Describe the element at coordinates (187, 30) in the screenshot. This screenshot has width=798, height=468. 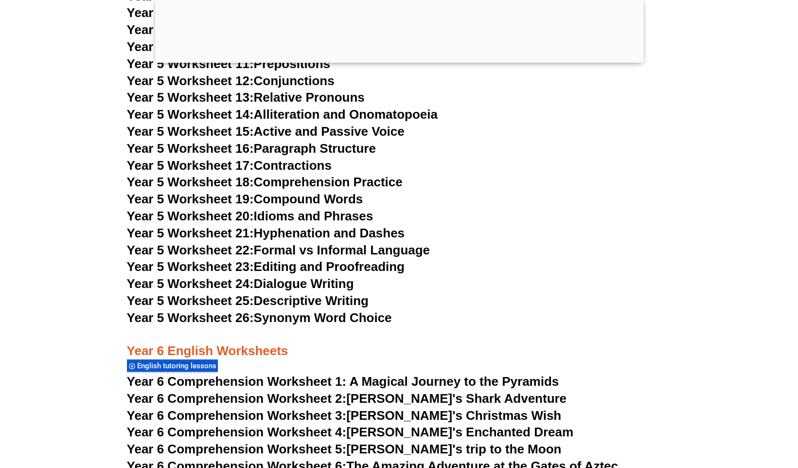
I see `span: Year 5 Worksheet 9:` at that location.